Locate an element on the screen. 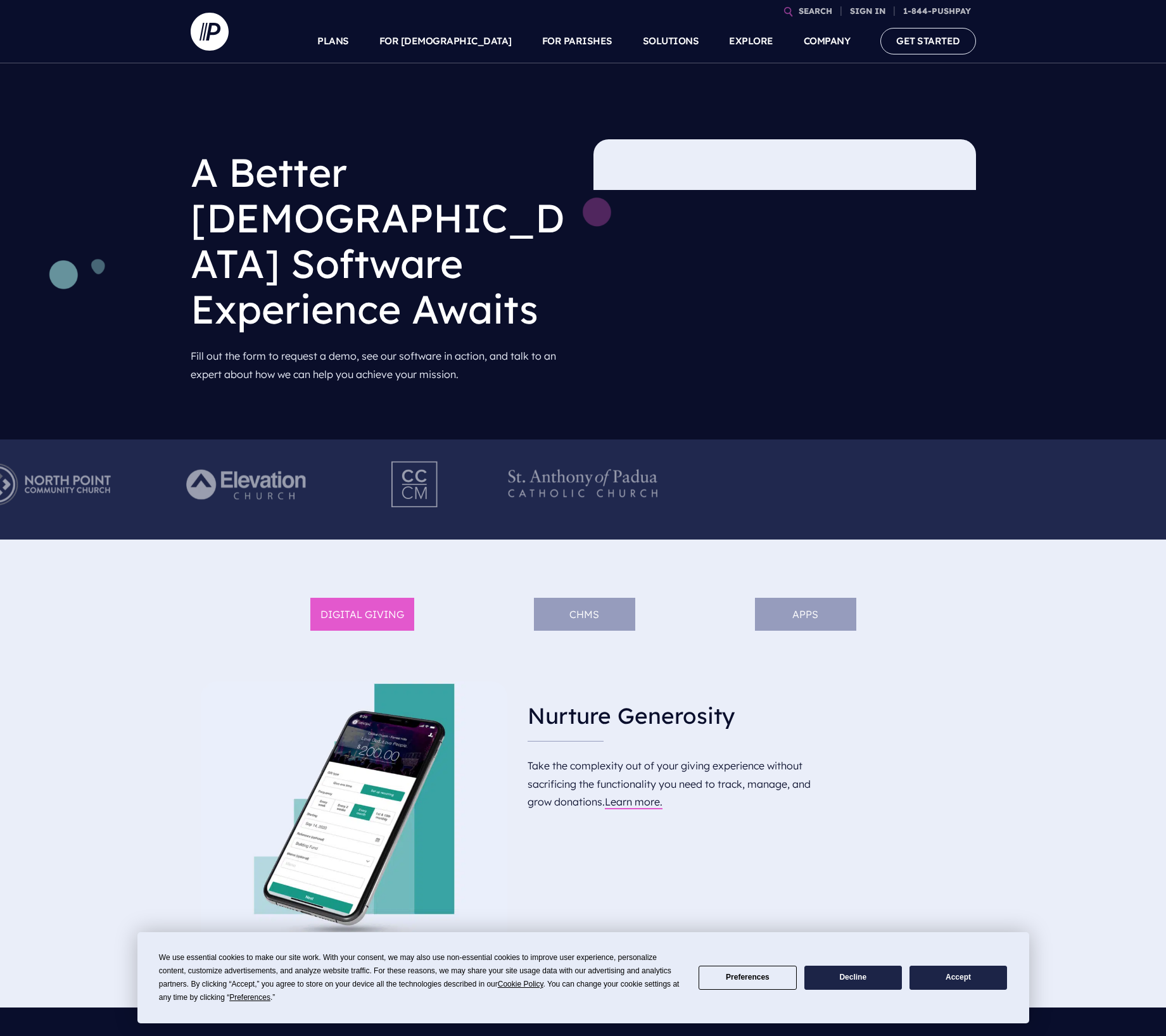 This screenshot has width=1166, height=1036. a: SOLUTIONS is located at coordinates (671, 41).